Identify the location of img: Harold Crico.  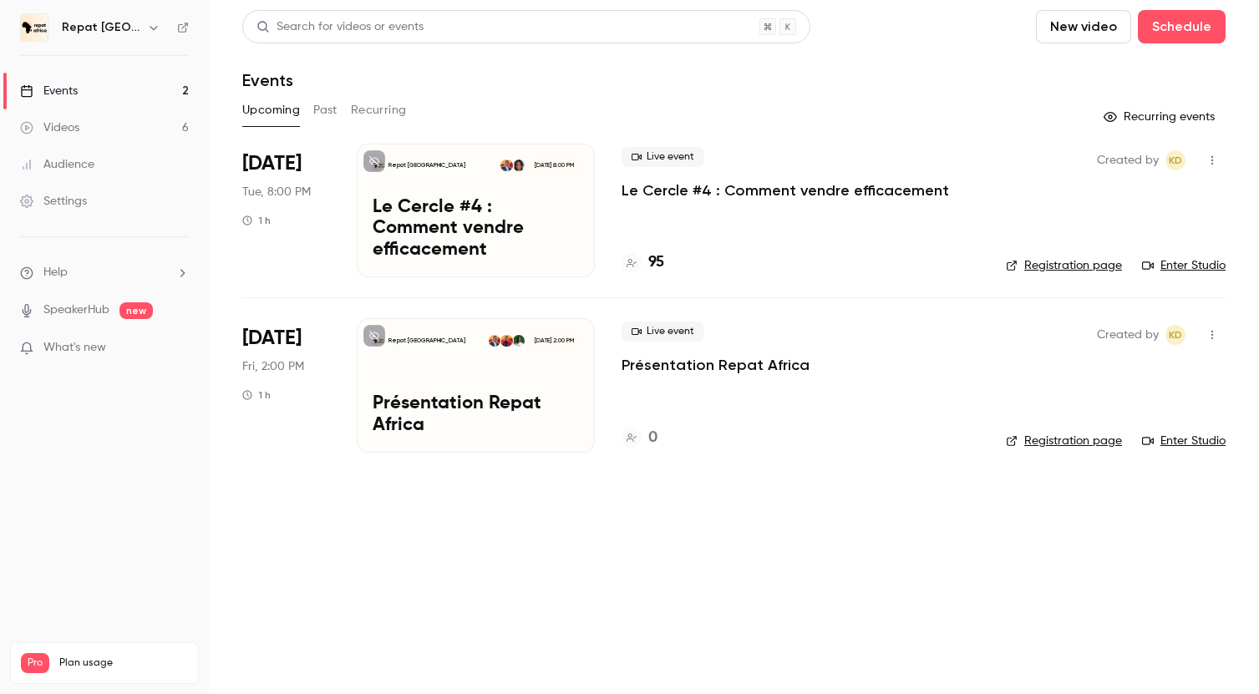
(519, 341).